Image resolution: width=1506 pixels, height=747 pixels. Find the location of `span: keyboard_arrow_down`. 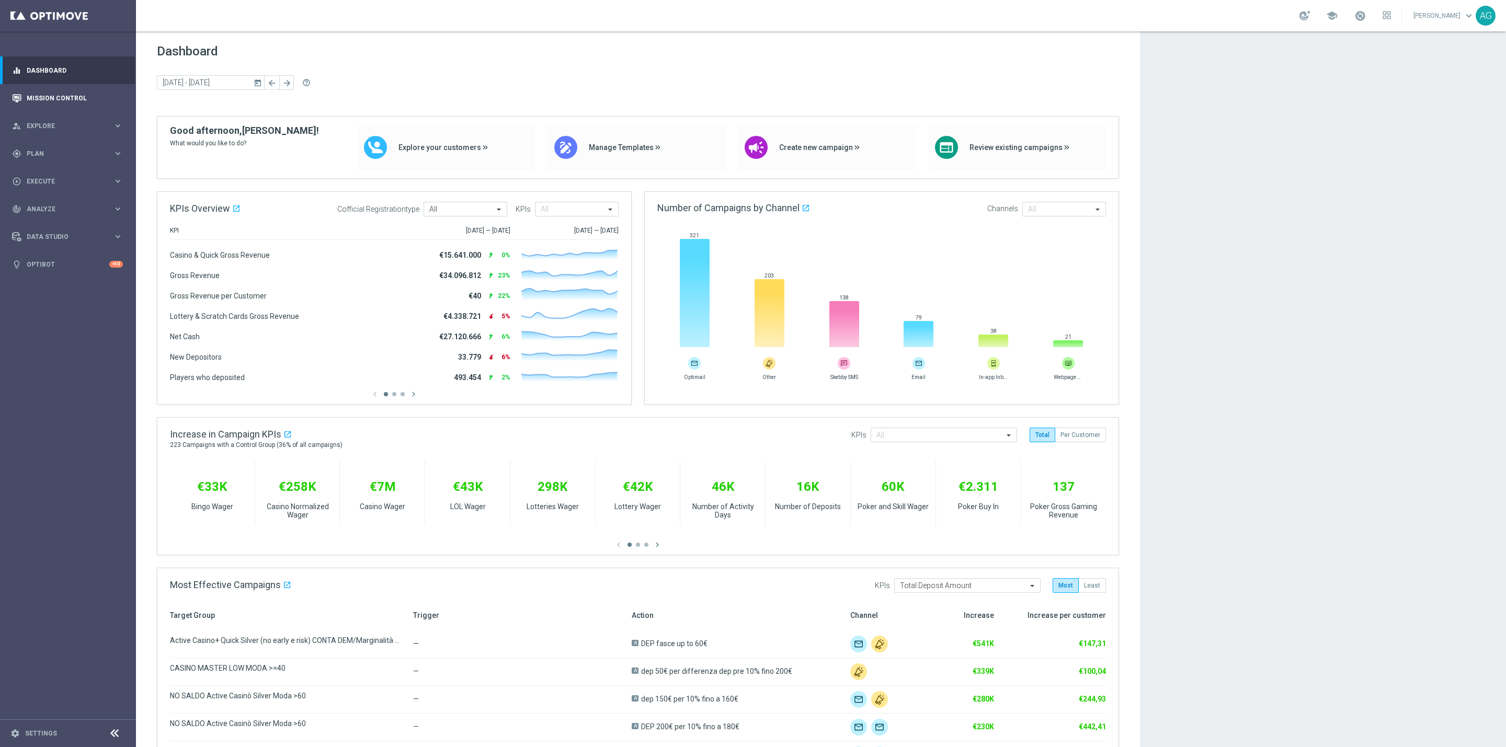

span: keyboard_arrow_down is located at coordinates (1469, 16).